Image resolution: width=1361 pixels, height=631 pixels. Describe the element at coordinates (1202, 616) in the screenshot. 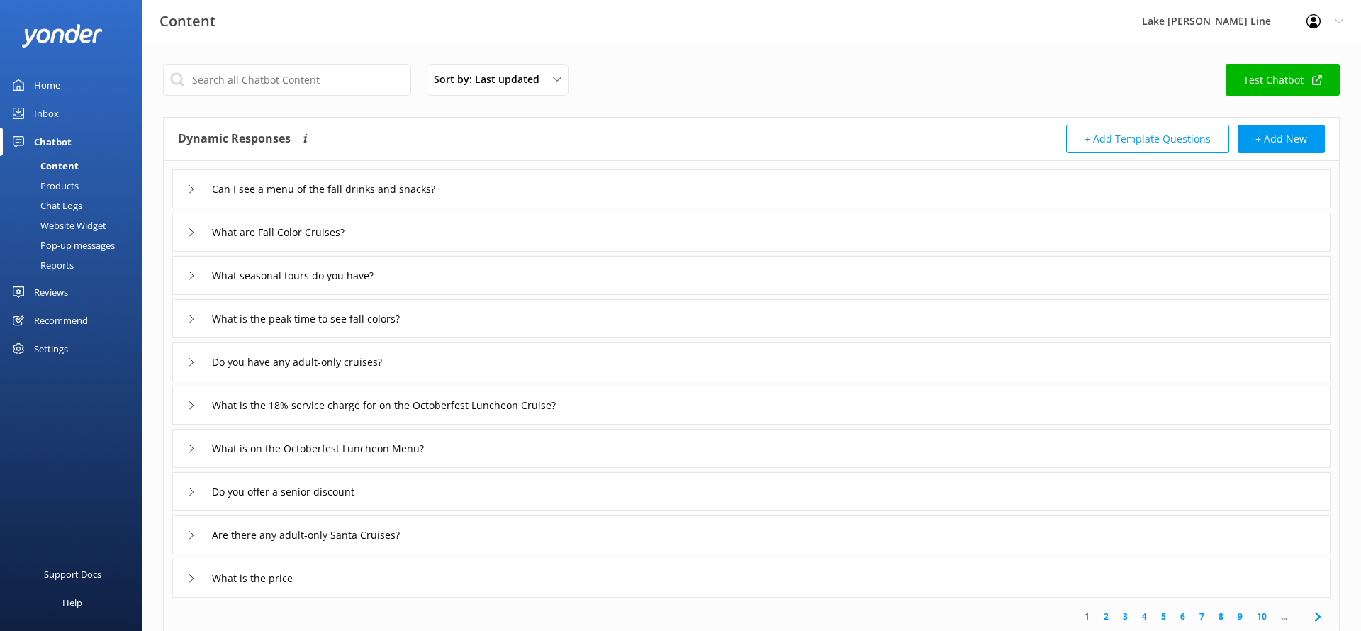

I see `a: 7` at that location.